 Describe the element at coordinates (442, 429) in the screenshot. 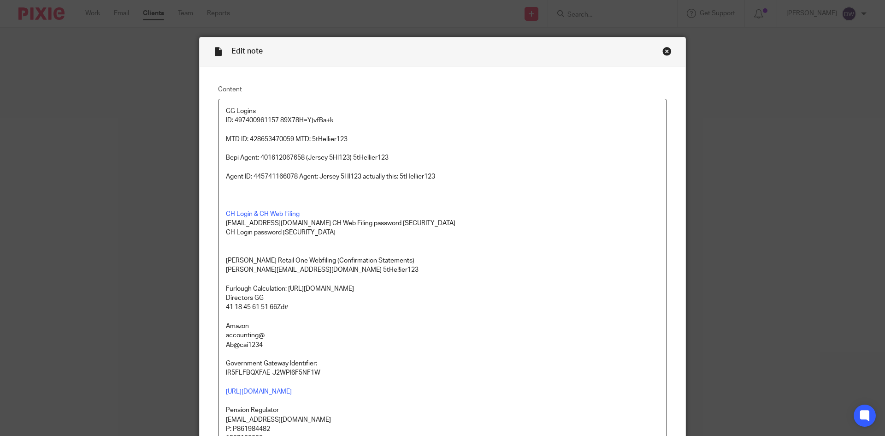

I see `p: P: P861984482` at that location.